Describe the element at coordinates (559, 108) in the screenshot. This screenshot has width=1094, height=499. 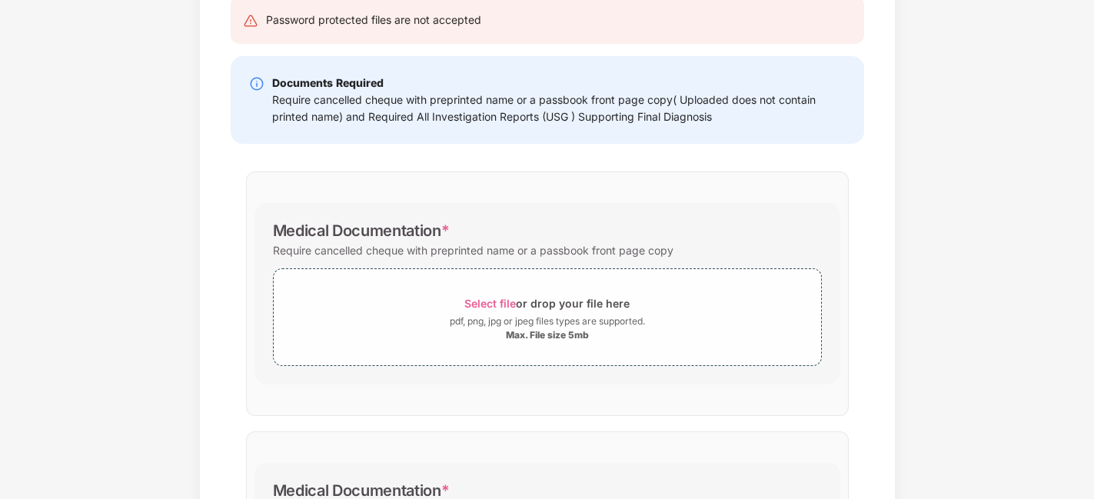
I see `div: Require cancelled cheque with preprinted name or a passbook front page copy( Uploaded does not co...` at that location.